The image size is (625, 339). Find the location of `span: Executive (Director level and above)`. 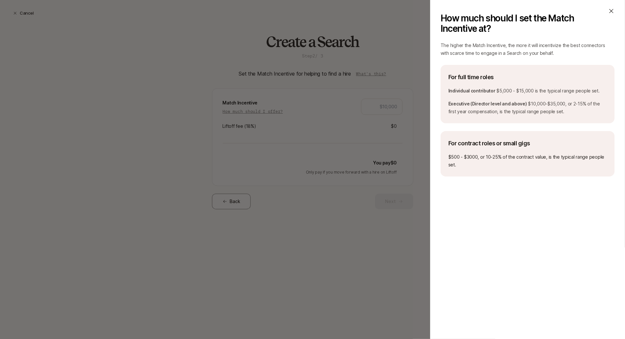

span: Executive (Director level and above) is located at coordinates (487, 104).